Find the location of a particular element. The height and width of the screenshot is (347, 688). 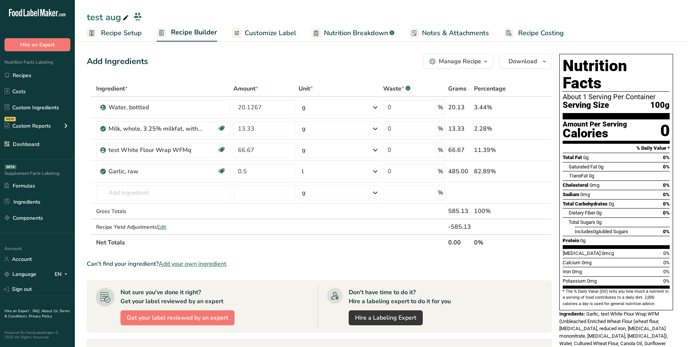

div: Gross Totals is located at coordinates (163, 211).